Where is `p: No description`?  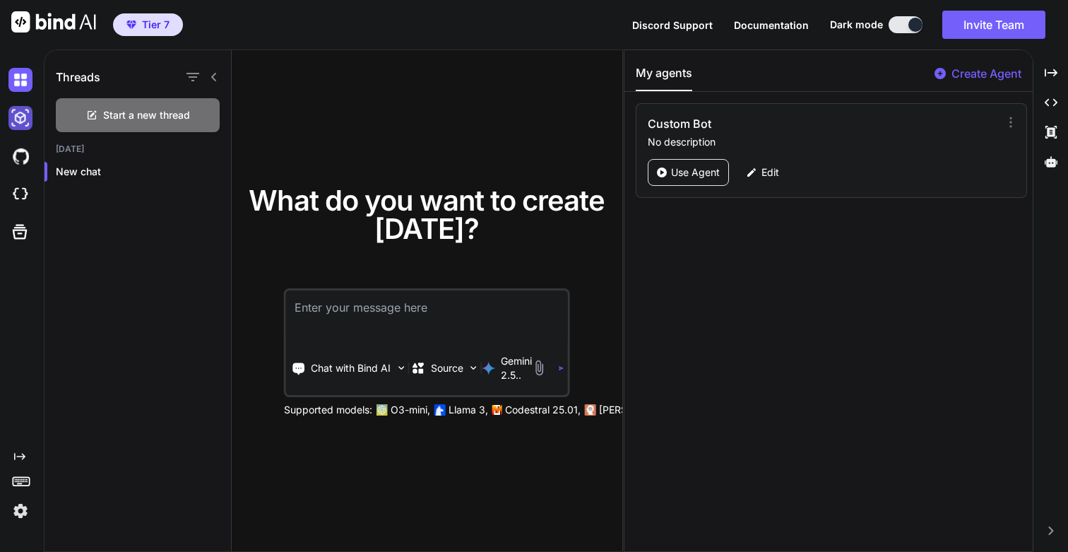 p: No description is located at coordinates (824, 142).